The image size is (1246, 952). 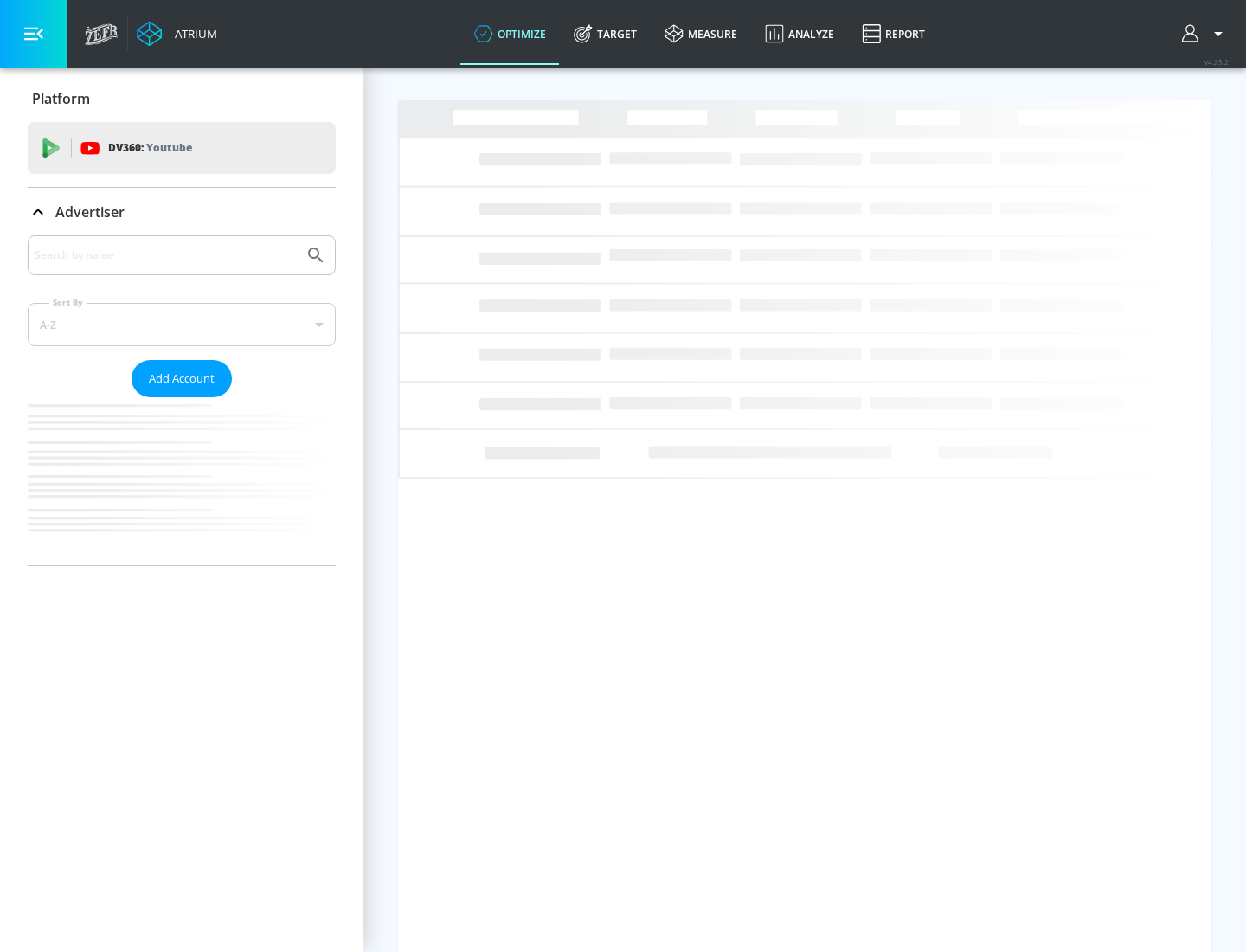 I want to click on p: Youtube, so click(x=168, y=147).